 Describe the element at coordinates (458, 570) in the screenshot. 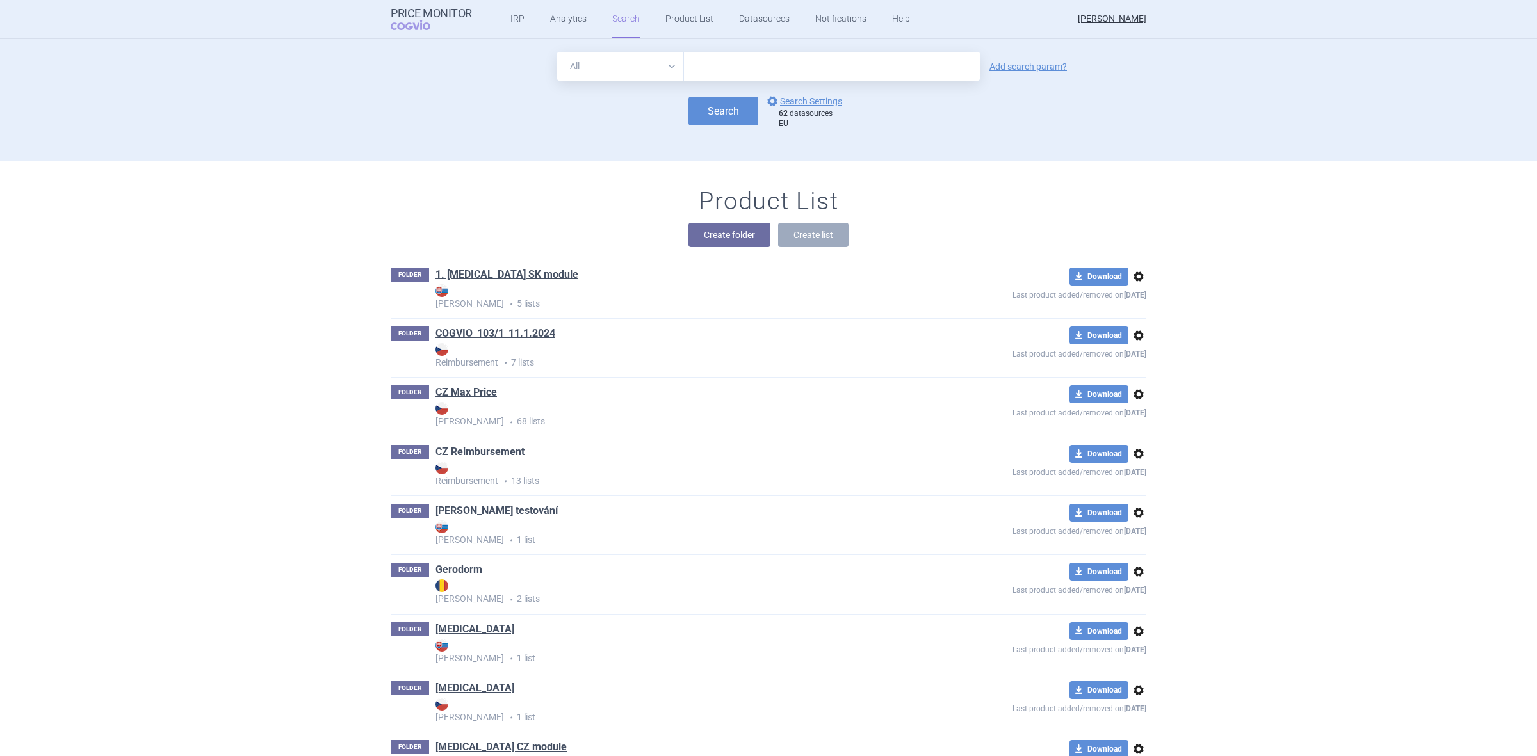

I see `a: Gerodorm` at that location.